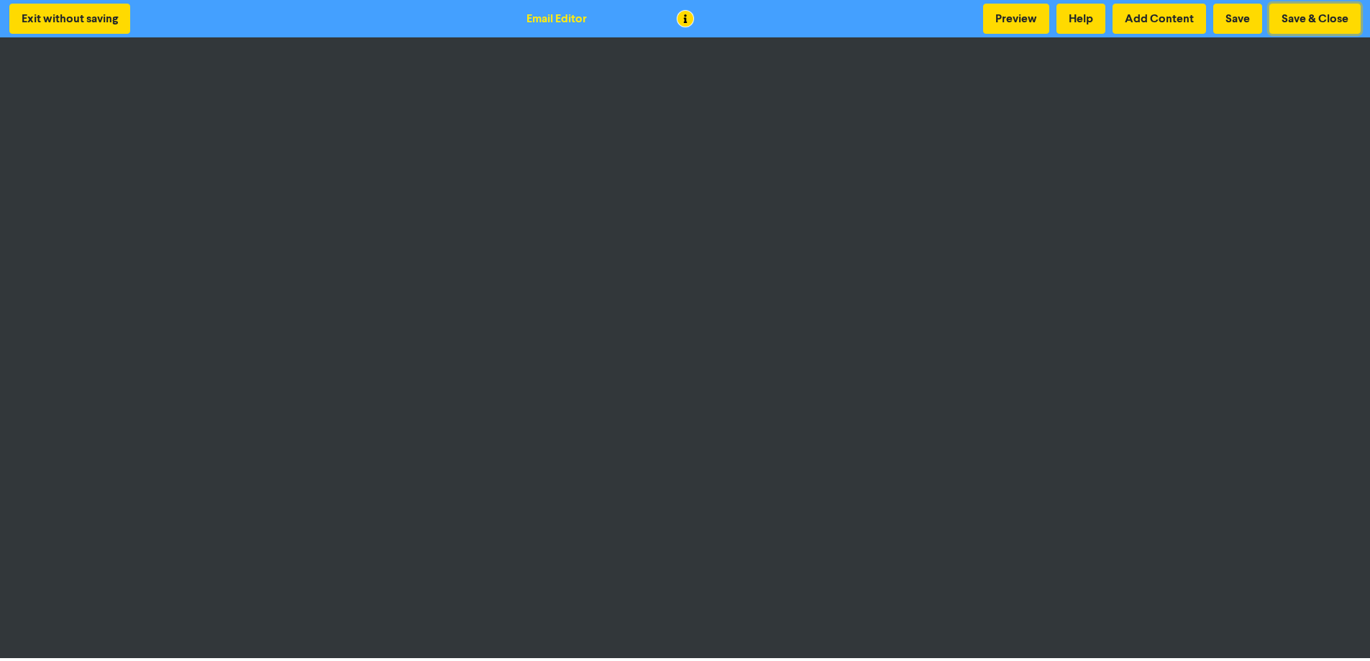 This screenshot has height=661, width=1370. What do you see at coordinates (1334, 626) in the screenshot?
I see `div: Chat Widget` at bounding box center [1334, 626].